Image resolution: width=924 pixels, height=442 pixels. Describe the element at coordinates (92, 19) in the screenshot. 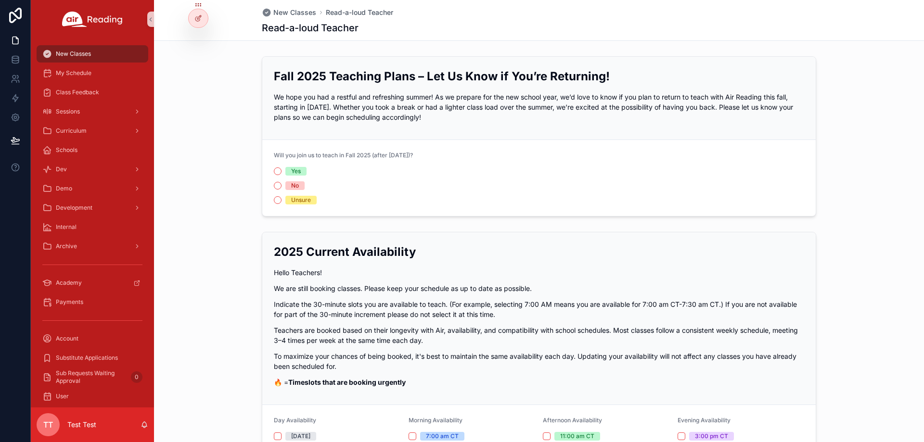

I see `img: App logo` at that location.